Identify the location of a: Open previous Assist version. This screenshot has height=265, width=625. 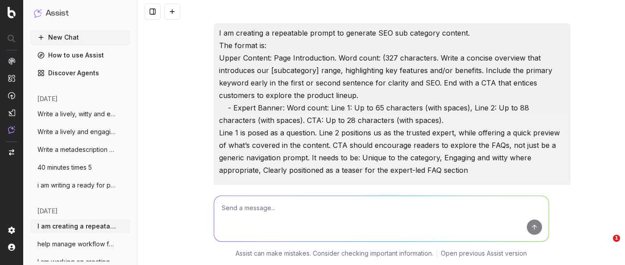
(484, 254).